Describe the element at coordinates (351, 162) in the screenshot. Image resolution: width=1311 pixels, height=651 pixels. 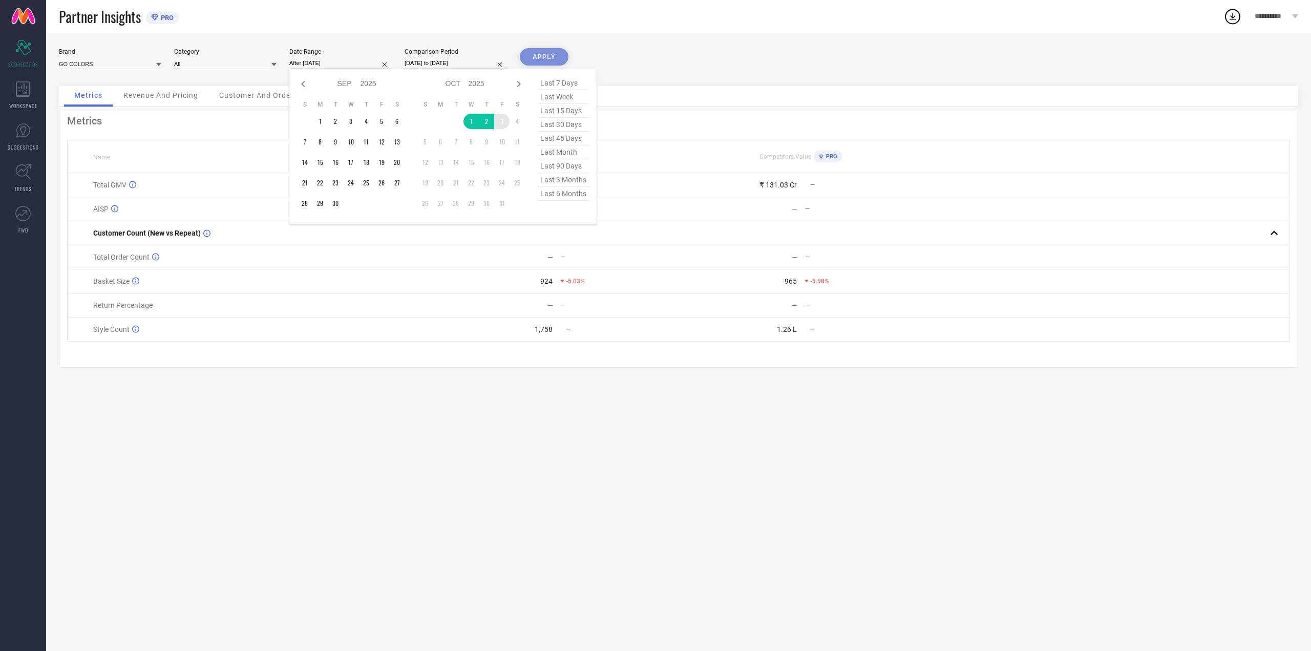
I see `td: Wed Sep 17 2025` at that location.